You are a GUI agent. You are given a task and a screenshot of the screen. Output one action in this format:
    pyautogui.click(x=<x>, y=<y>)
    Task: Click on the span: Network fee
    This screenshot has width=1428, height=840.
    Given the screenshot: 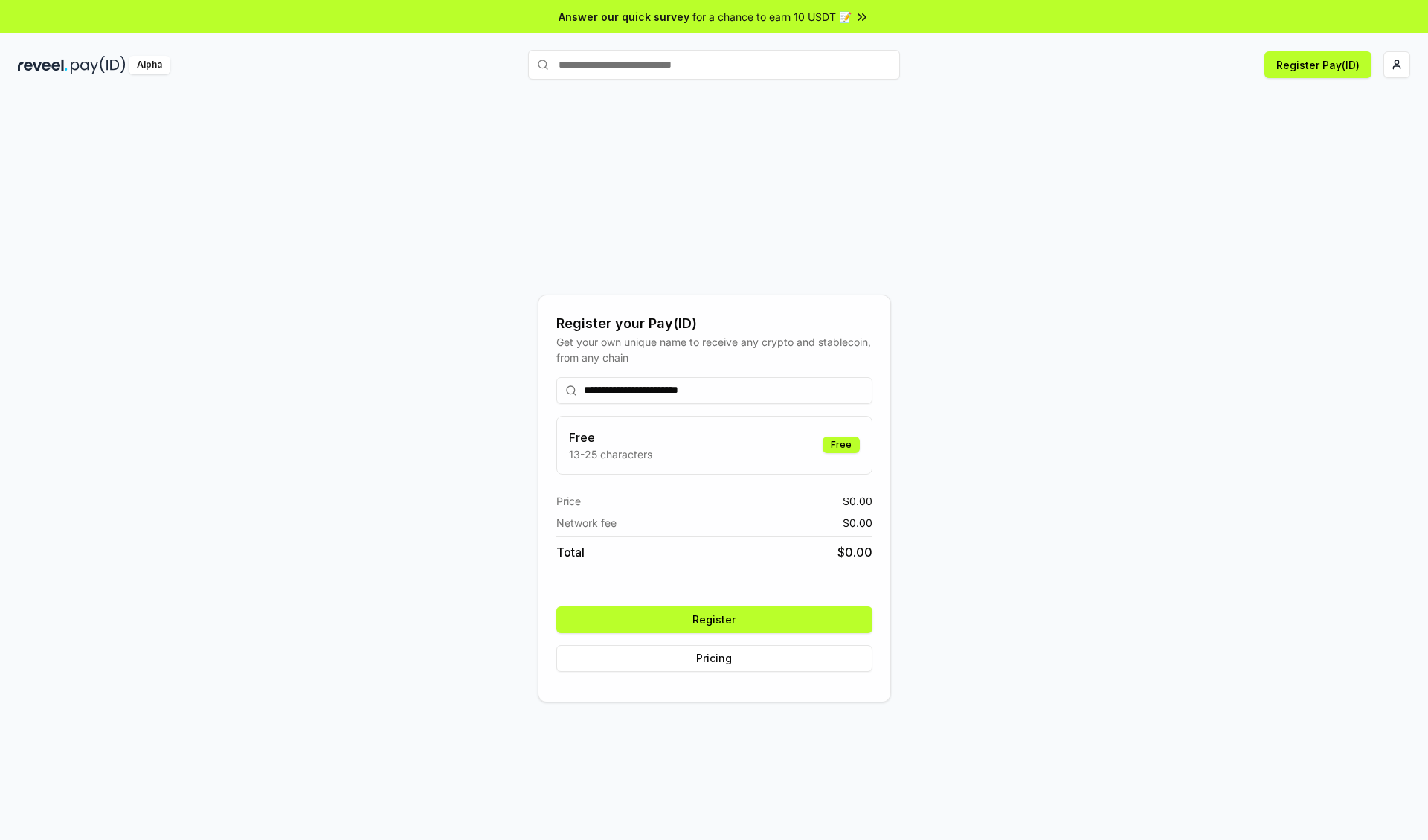 What is the action you would take?
    pyautogui.click(x=586, y=522)
    